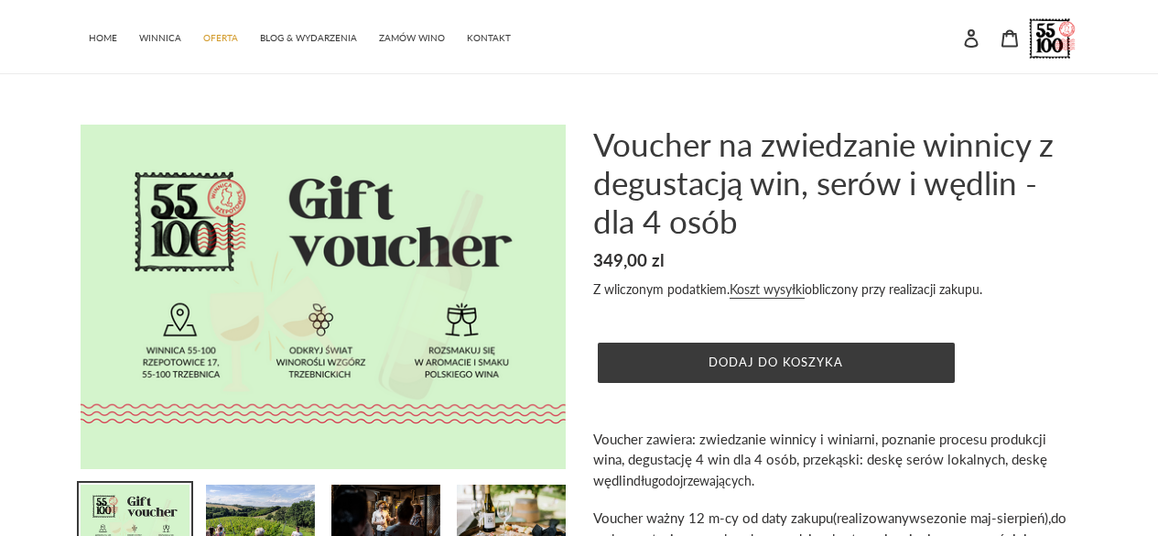  What do you see at coordinates (915, 517) in the screenshot?
I see `span: w` at bounding box center [915, 517].